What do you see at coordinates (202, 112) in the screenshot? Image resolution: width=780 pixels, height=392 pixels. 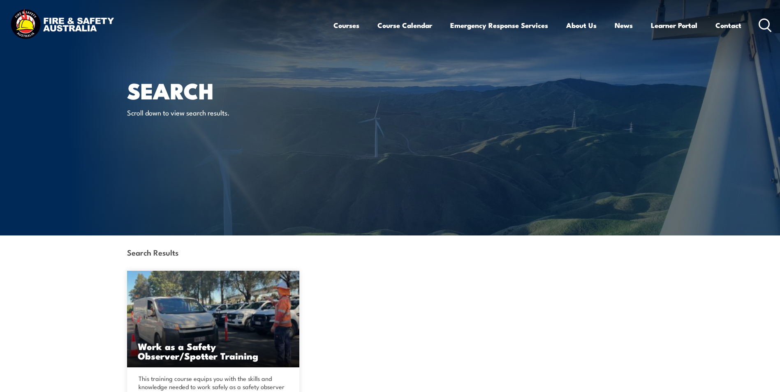 I see `p: Scroll down to view search results.` at bounding box center [202, 112].